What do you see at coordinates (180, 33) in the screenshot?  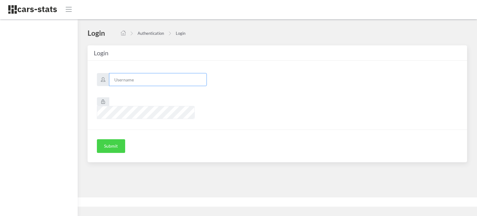 I see `a: Login` at bounding box center [180, 33].